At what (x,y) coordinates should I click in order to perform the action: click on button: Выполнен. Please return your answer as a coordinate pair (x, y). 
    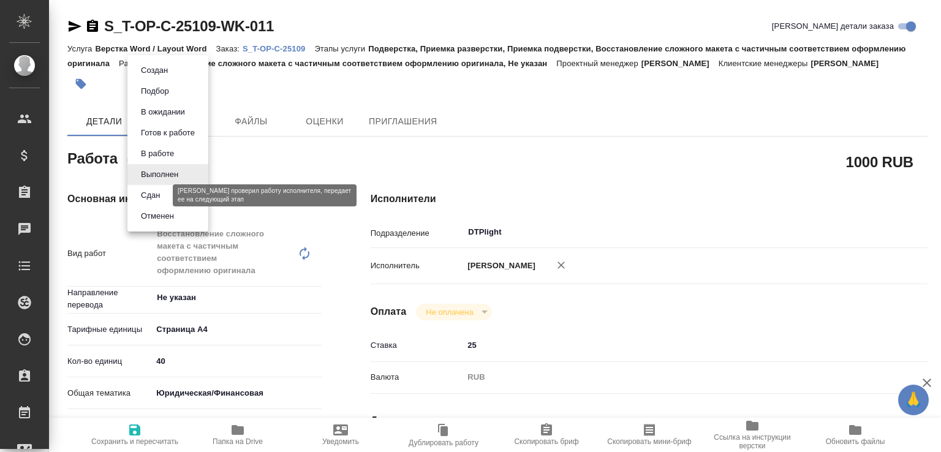
    Looking at the image, I should click on (159, 175).